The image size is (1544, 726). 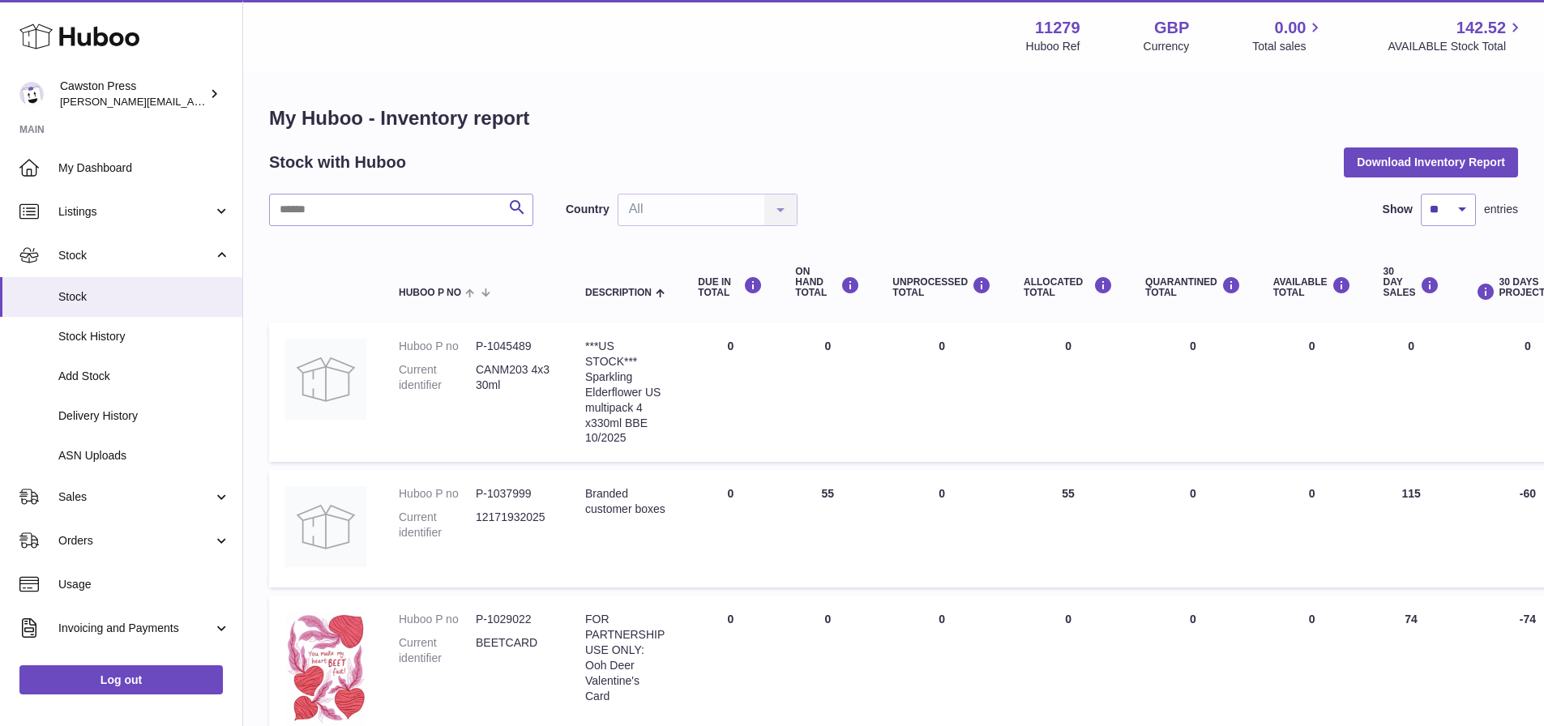 I want to click on span: Orders, so click(x=135, y=541).